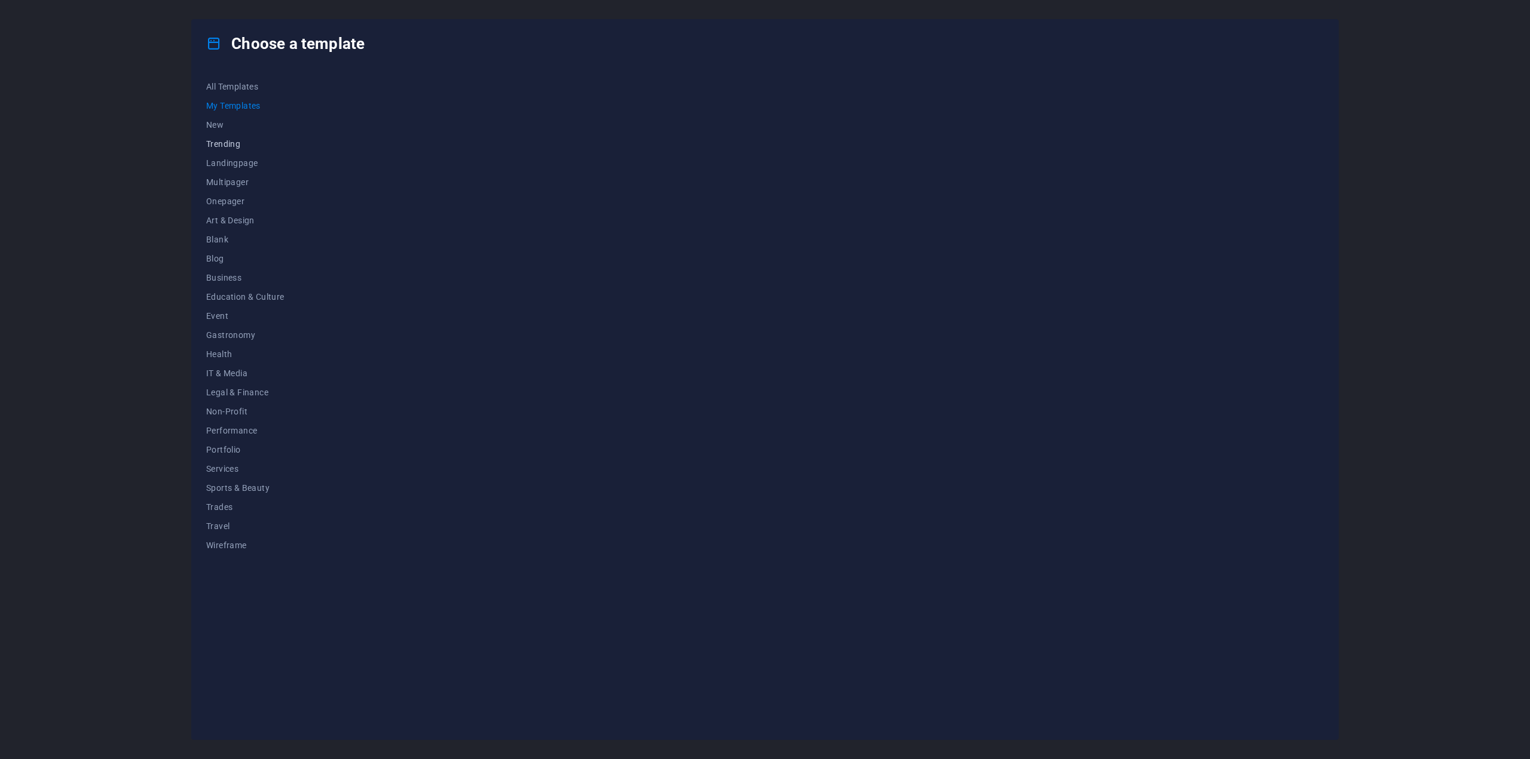  I want to click on button: Wireframe, so click(245, 545).